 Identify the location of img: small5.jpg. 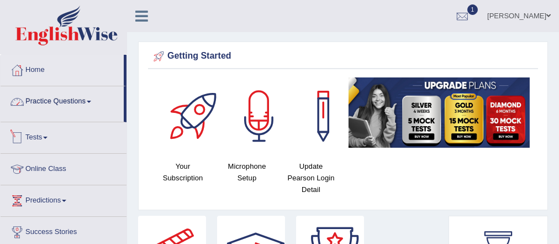
(439, 112).